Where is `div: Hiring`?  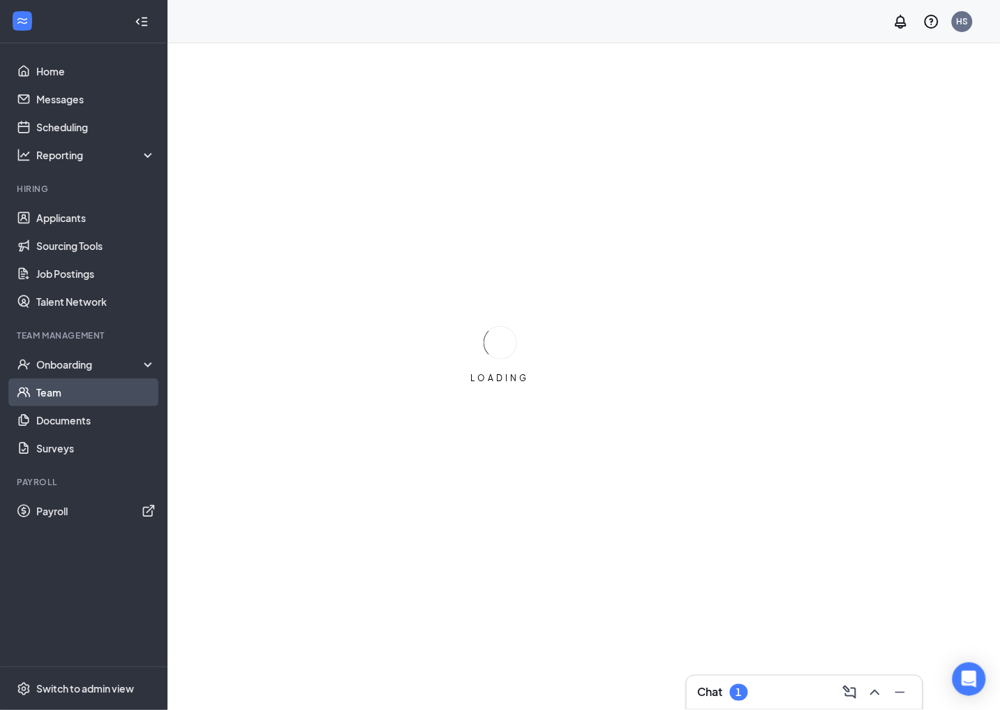 div: Hiring is located at coordinates (84, 188).